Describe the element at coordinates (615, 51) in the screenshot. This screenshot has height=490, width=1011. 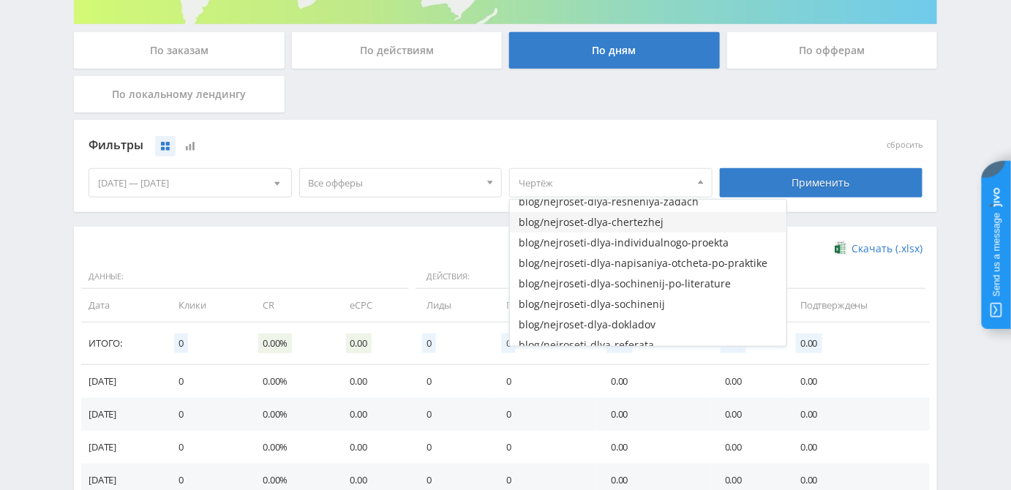
I see `div: По дням` at that location.